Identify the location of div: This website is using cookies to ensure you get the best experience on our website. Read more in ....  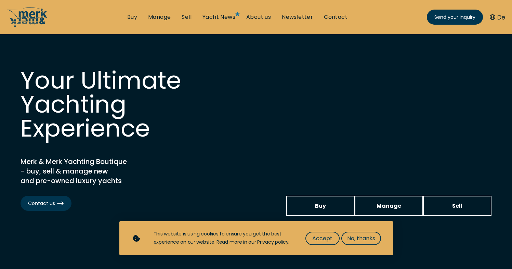
(223, 238).